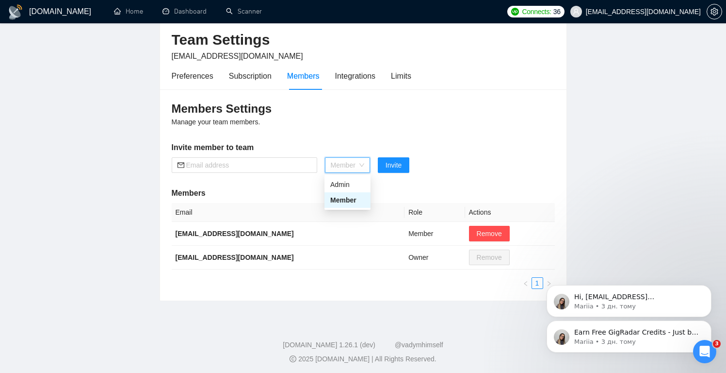  Describe the element at coordinates (538, 283) in the screenshot. I see `li: 1` at that location.